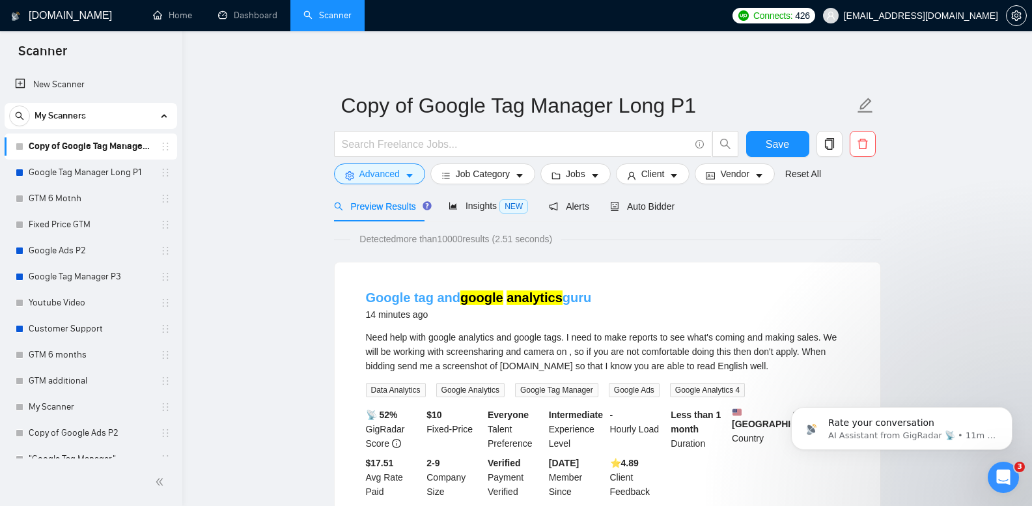 The width and height of the screenshot is (1032, 506). I want to click on button: barsJob Categorycaret-down, so click(482, 174).